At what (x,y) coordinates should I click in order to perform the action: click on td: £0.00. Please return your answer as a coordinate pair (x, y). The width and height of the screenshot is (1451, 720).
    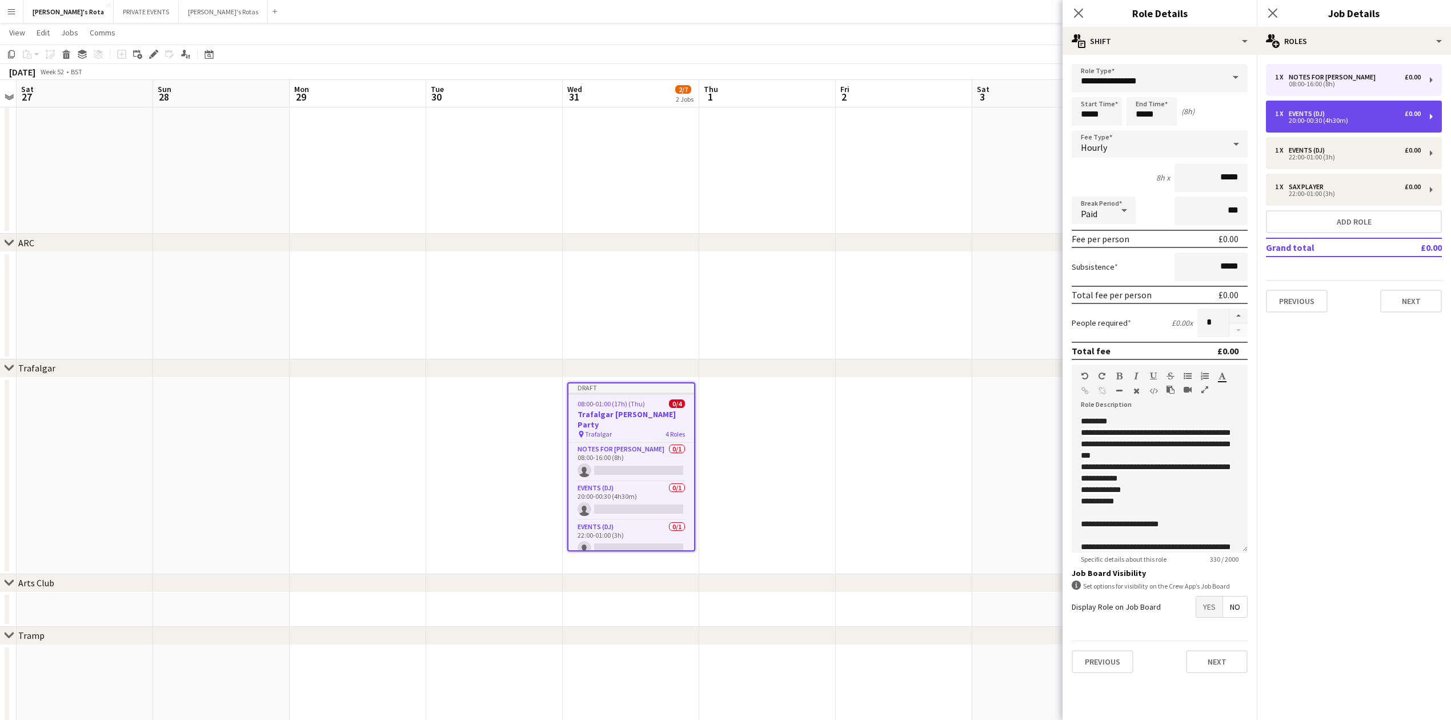
    Looking at the image, I should click on (1415, 247).